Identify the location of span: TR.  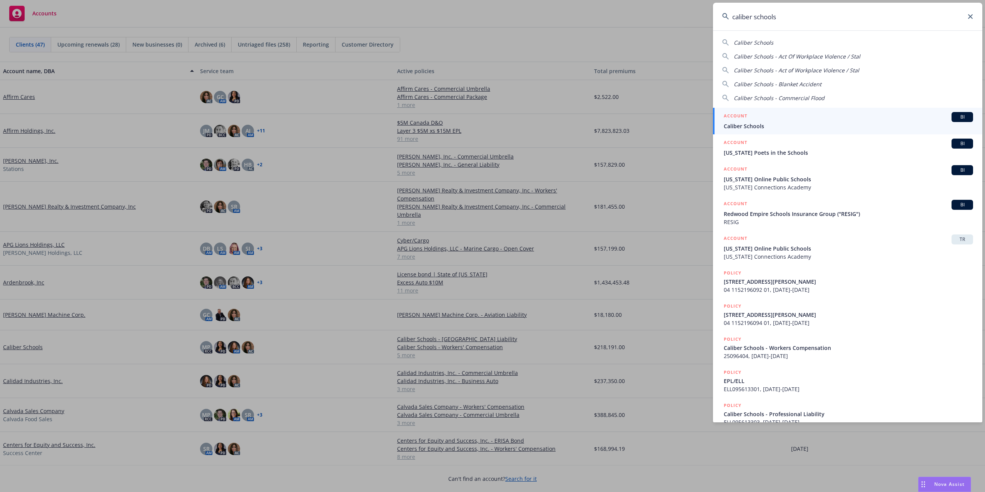
(963, 239).